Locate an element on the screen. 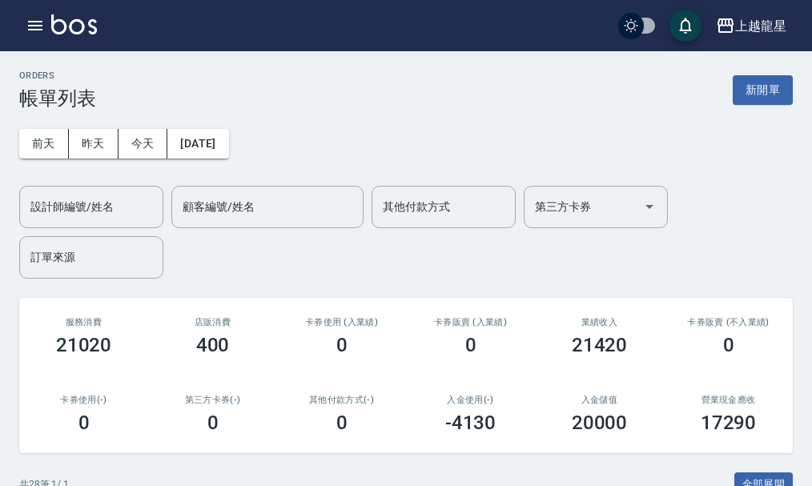 The width and height of the screenshot is (812, 486). h3: 17290 is located at coordinates (729, 423).